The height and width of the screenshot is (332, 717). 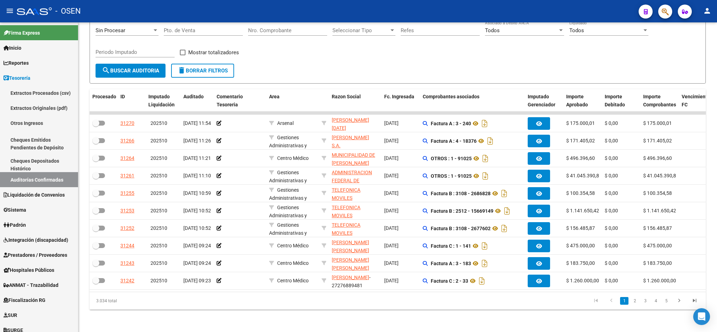 I want to click on strong: Factura B : 2512 - 15669149, so click(x=462, y=211).